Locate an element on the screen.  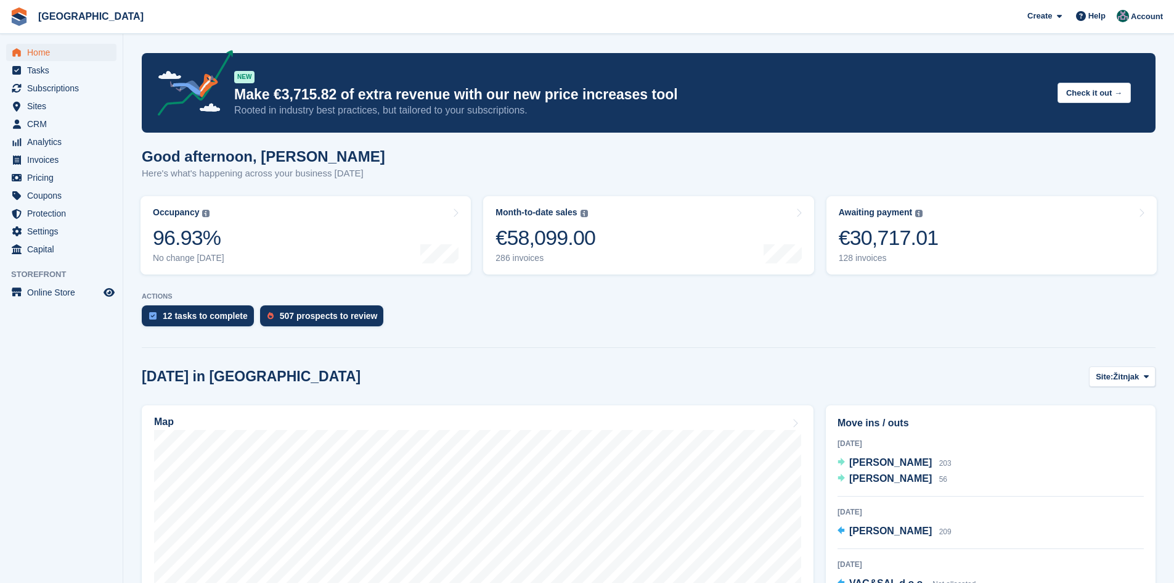
a: 12 tasks to complete is located at coordinates (201, 319).